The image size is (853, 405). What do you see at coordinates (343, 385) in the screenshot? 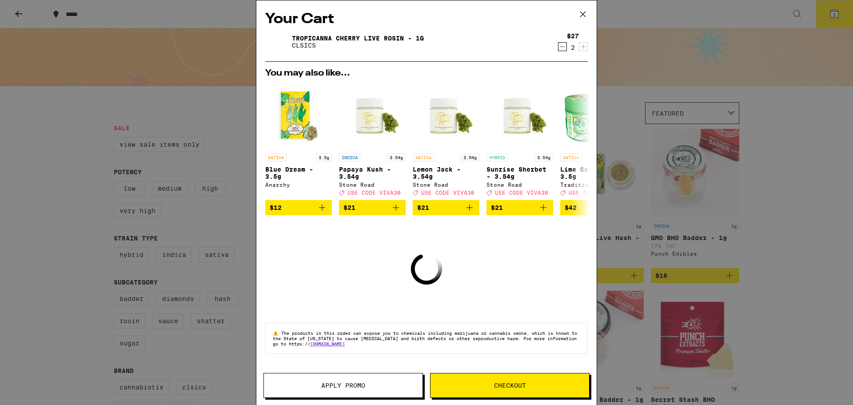
I see `span: Apply Promo` at bounding box center [343, 385].